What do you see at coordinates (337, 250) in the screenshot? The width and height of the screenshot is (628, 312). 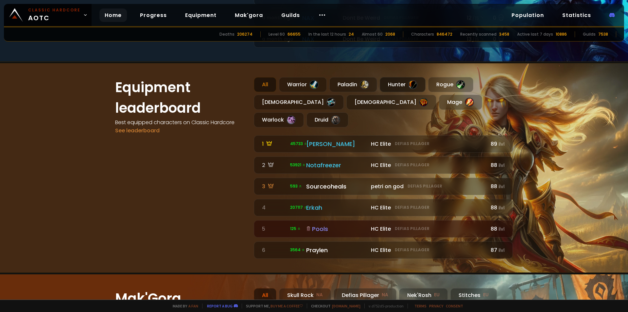 I see `div: Praylen` at bounding box center [337, 250].